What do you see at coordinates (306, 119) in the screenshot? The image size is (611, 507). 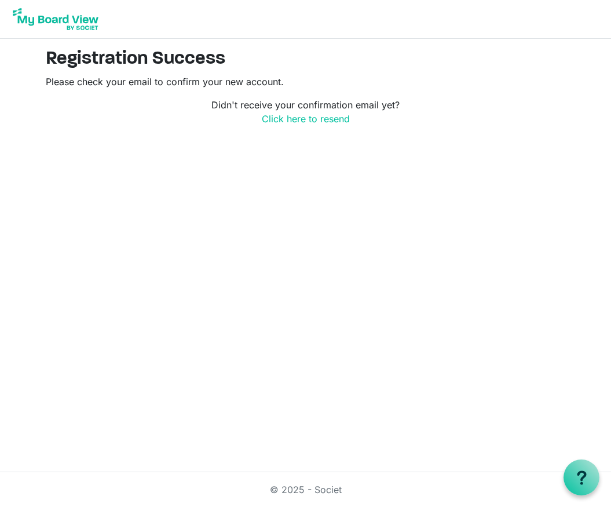 I see `a: Click here to resend` at bounding box center [306, 119].